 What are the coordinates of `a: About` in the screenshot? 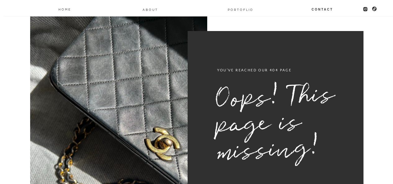 It's located at (150, 9).